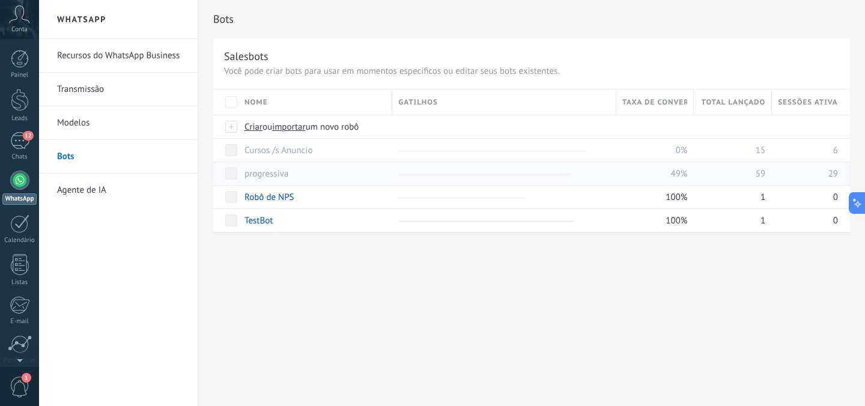 The image size is (865, 406). Describe the element at coordinates (20, 321) in the screenshot. I see `div: E-mail` at that location.